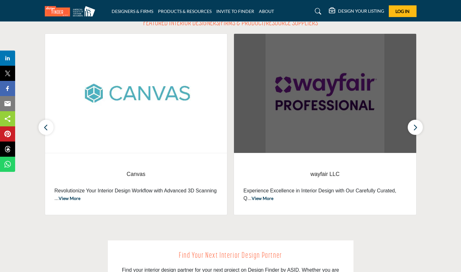 This screenshot has height=272, width=461. Describe the element at coordinates (325, 174) in the screenshot. I see `span: wayfair LLC` at that location.